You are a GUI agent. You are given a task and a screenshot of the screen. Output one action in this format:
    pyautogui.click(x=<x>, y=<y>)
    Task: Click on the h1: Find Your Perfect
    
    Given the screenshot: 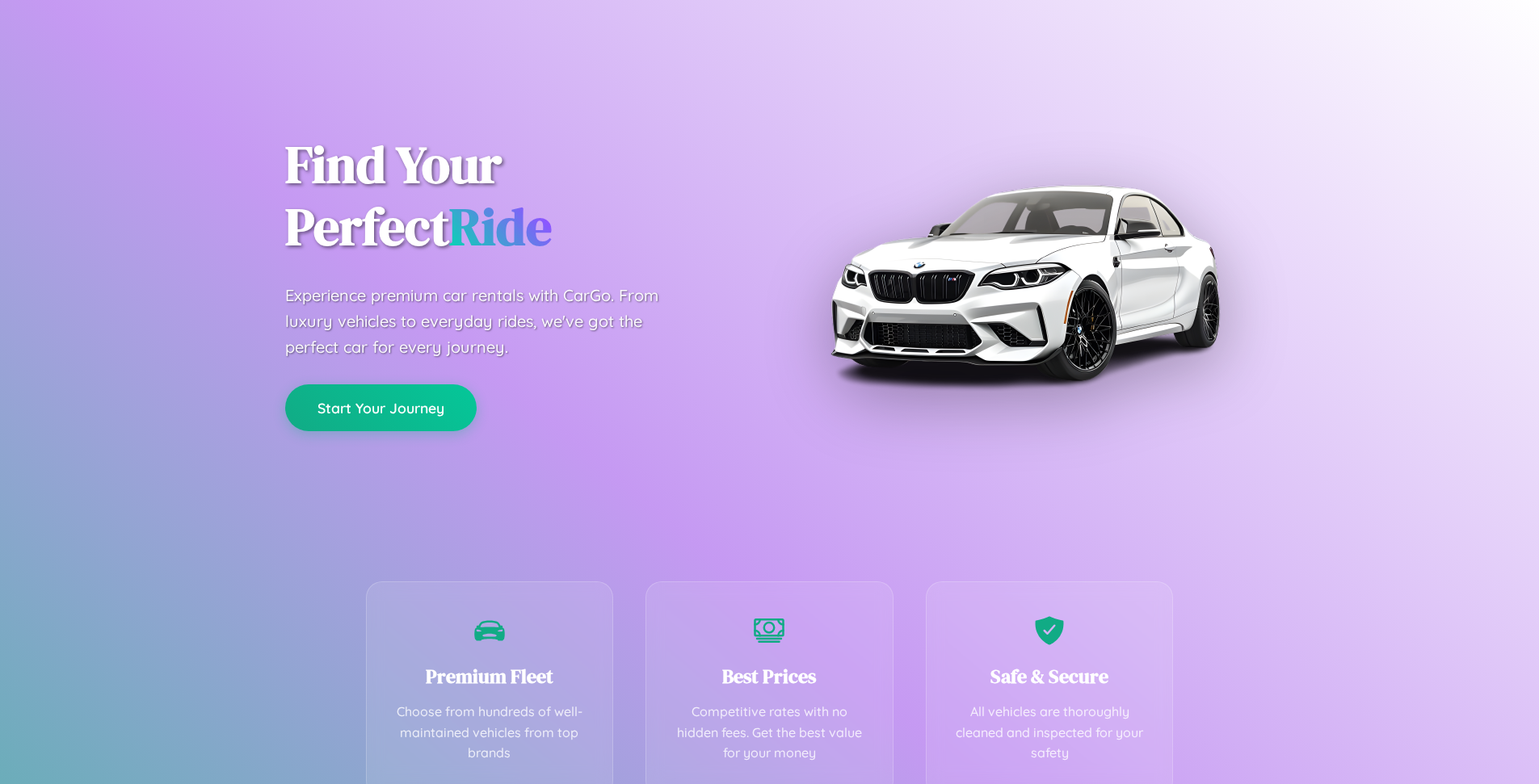 What is the action you would take?
    pyautogui.click(x=516, y=196)
    